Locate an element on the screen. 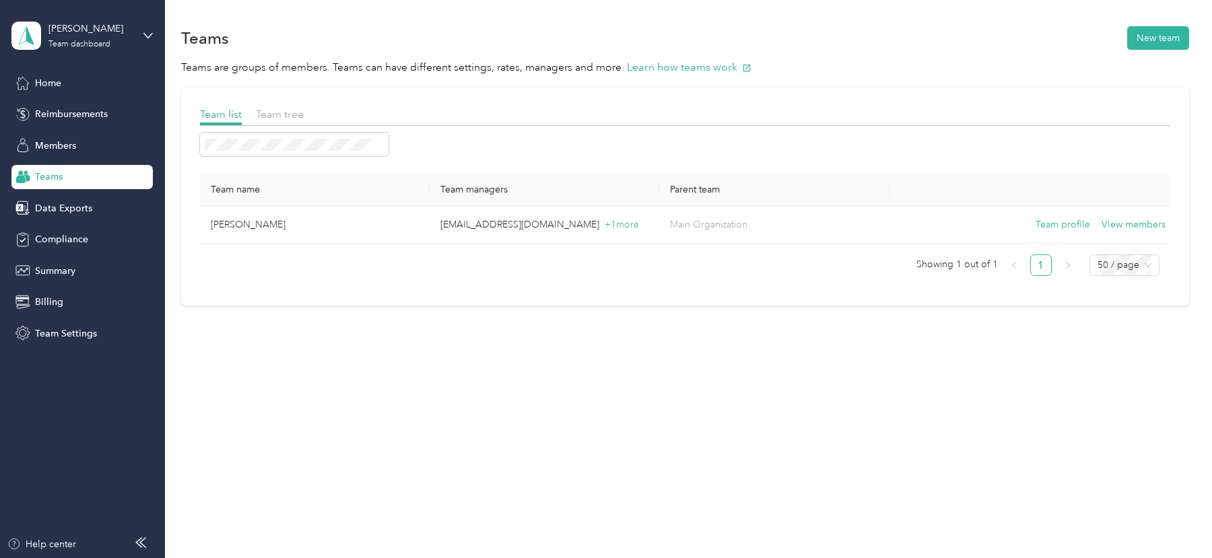 The image size is (1212, 558). span: left is located at coordinates (1014, 265).